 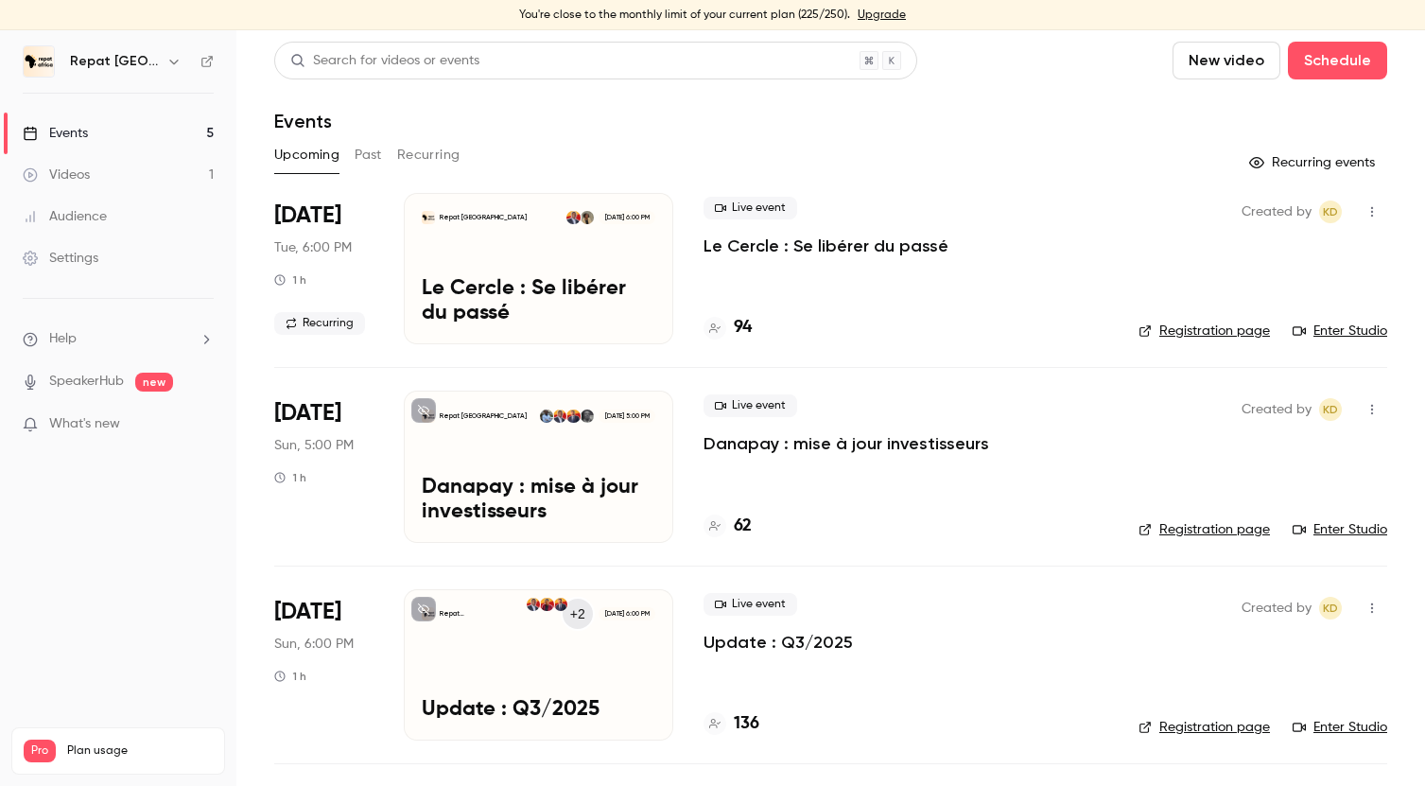 What do you see at coordinates (368, 155) in the screenshot?
I see `button: Past` at bounding box center [368, 155].